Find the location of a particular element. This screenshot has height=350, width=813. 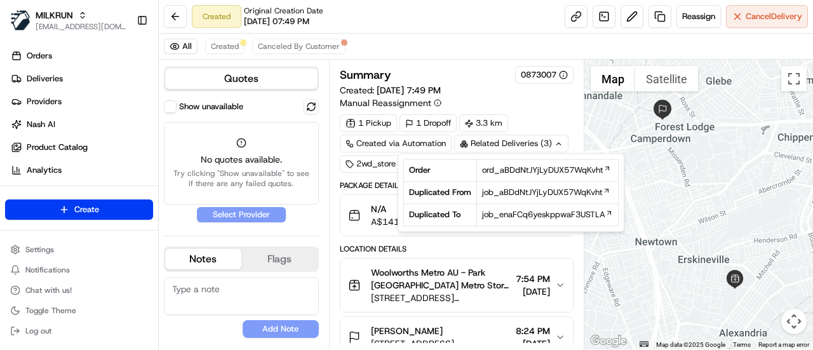

div: 1 Pickup is located at coordinates (368, 123).